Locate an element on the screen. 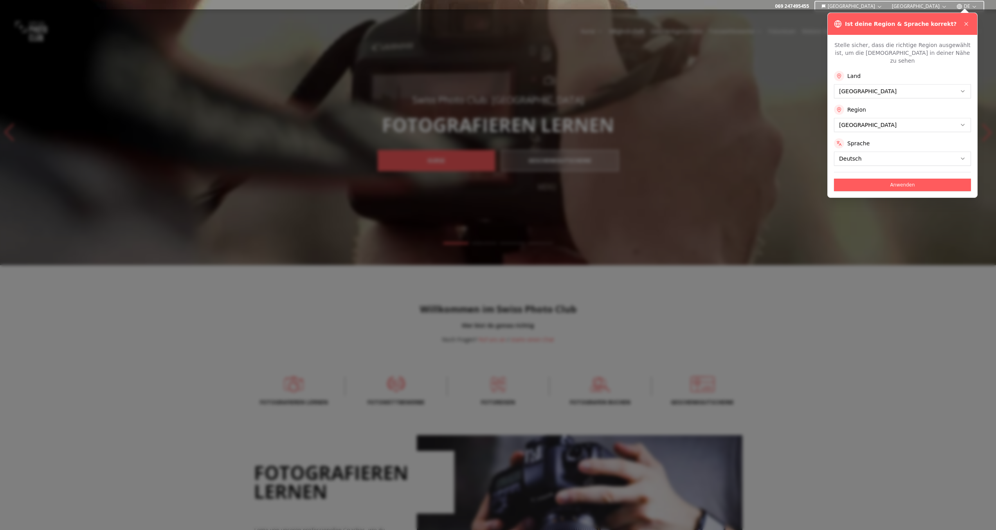 The image size is (996, 530). h3: Ist deine Region & Sprache korrekt? is located at coordinates (901, 24).